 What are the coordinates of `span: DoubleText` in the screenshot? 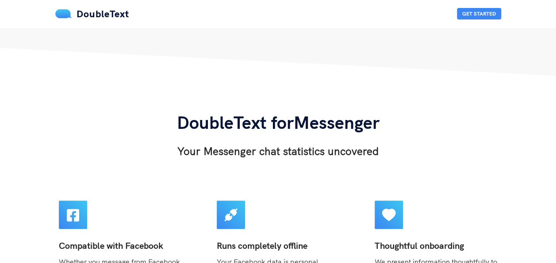 It's located at (103, 14).